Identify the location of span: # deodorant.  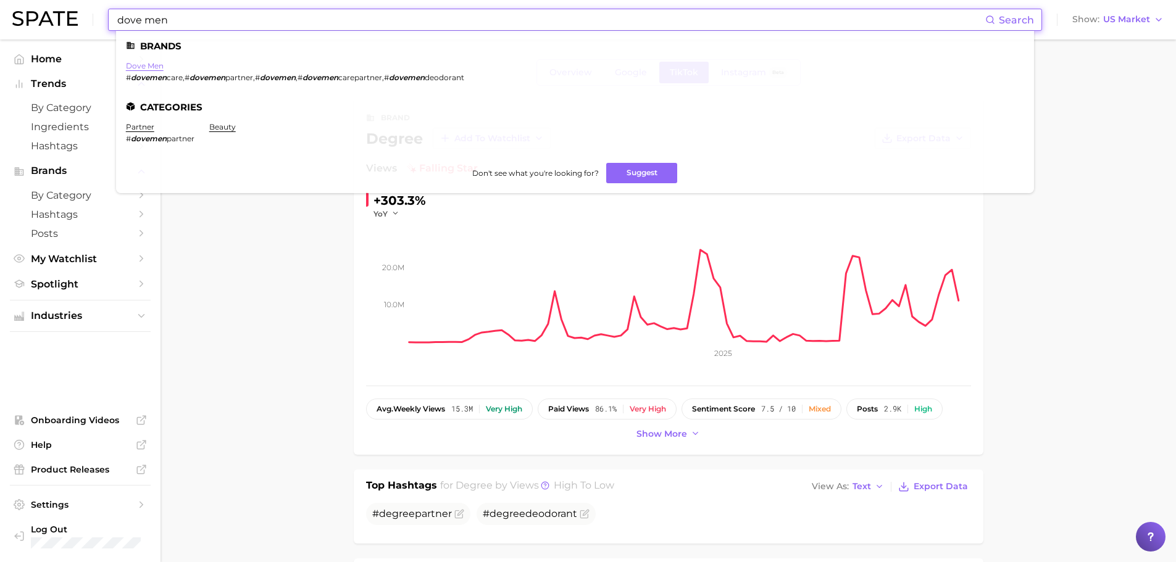
(530, 514).